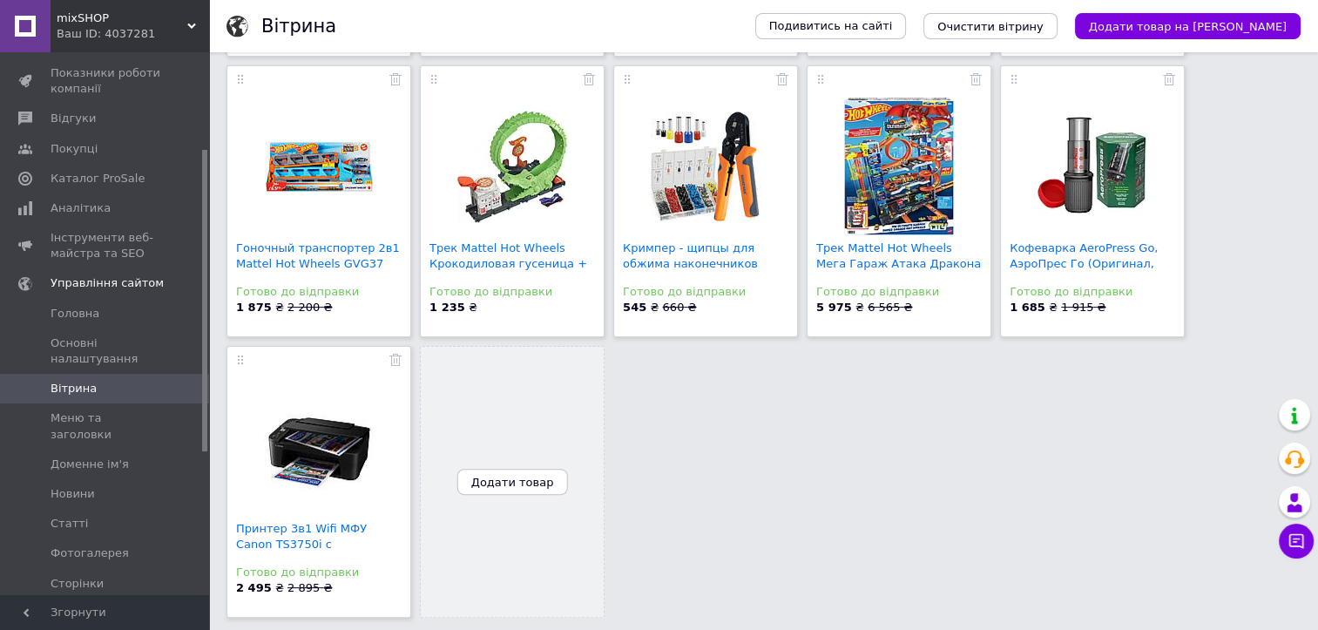 This screenshot has width=1318, height=630. I want to click on img: Трек Mattel Hot Wheels Крокодиловая гусеница + автомобиль HKX39 HDR29-956M, so click(512, 166).